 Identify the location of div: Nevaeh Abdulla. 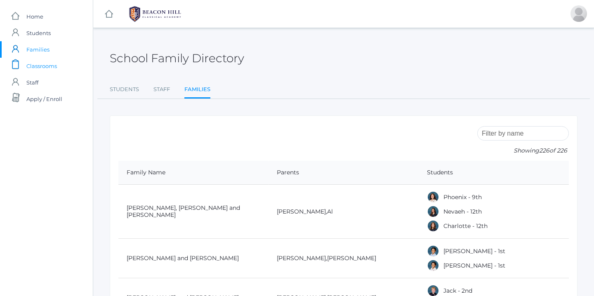
(433, 211).